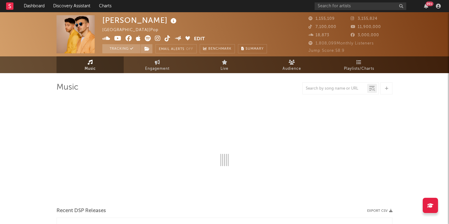 This screenshot has height=224, width=449. Describe the element at coordinates (364, 35) in the screenshot. I see `span: 3,000,000` at that location.